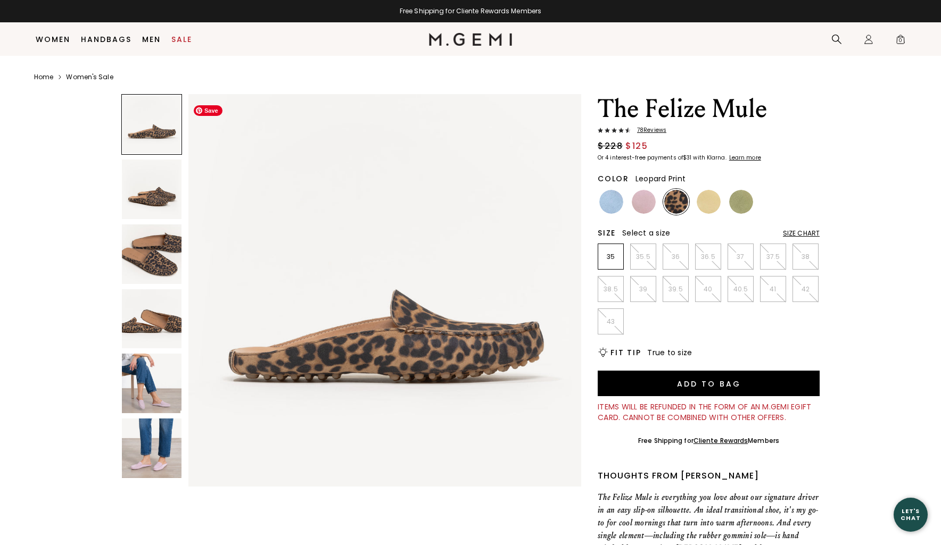 This screenshot has height=545, width=941. Describe the element at coordinates (708, 289) in the screenshot. I see `p: 40` at that location.